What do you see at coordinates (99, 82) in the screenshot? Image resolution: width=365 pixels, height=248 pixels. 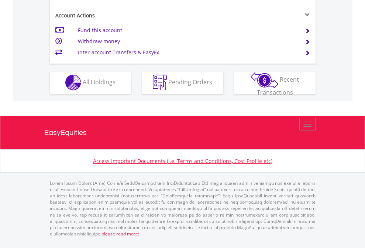 I see `span: All Holdings` at bounding box center [99, 82].